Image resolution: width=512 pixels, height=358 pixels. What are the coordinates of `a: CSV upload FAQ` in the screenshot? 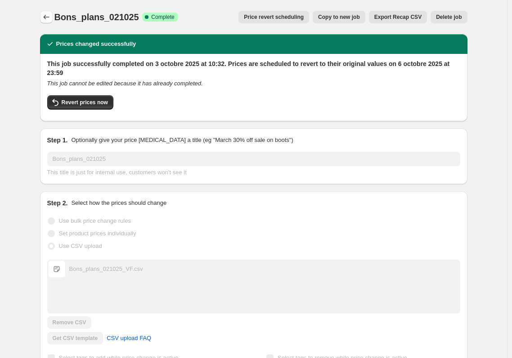 It's located at (129, 338).